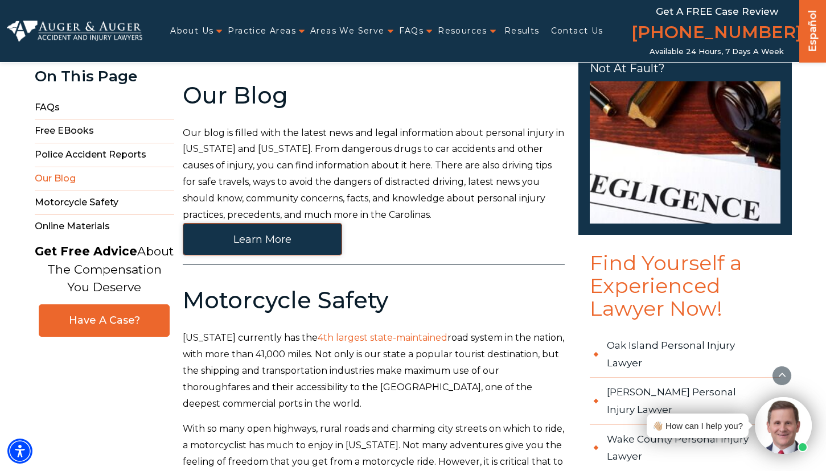 The width and height of the screenshot is (826, 471). What do you see at coordinates (104, 179) in the screenshot?
I see `span: Our Blog` at bounding box center [104, 179].